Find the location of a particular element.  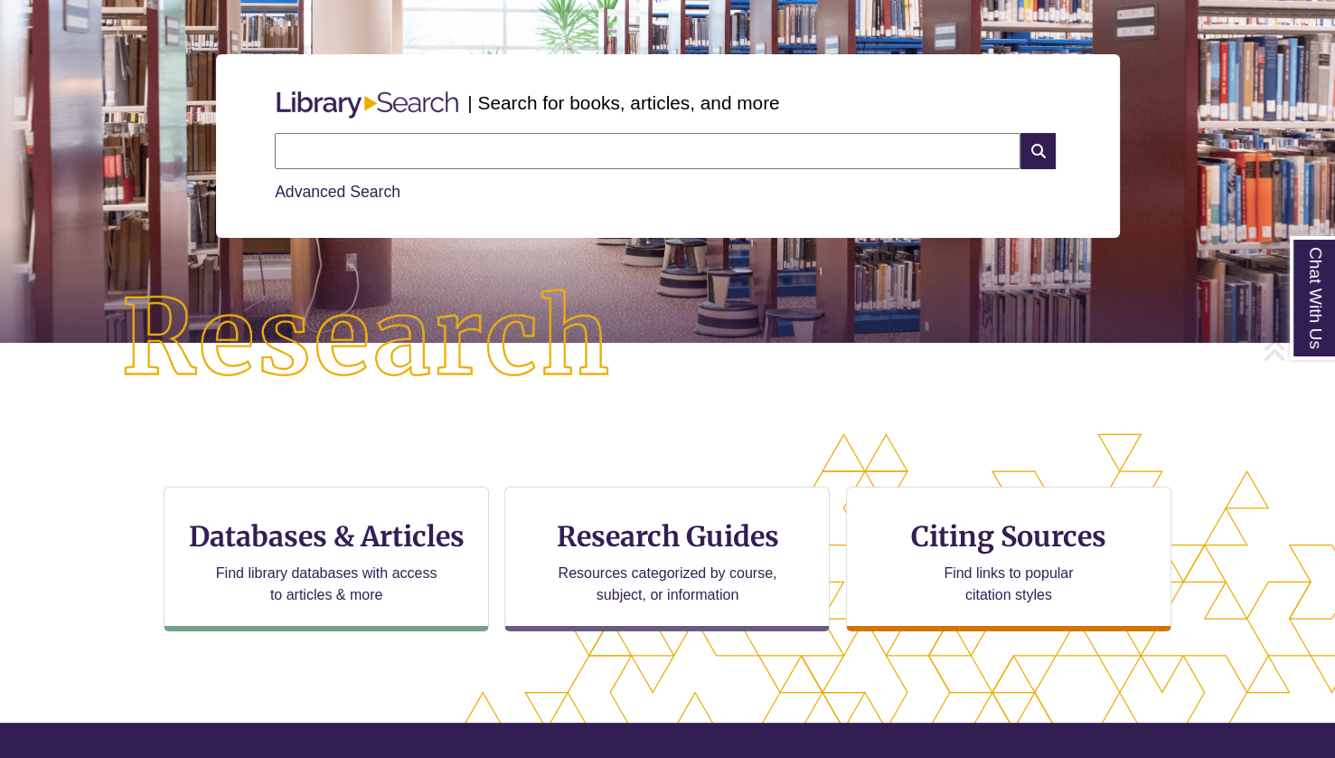

h3: Research Guides is located at coordinates (667, 536).